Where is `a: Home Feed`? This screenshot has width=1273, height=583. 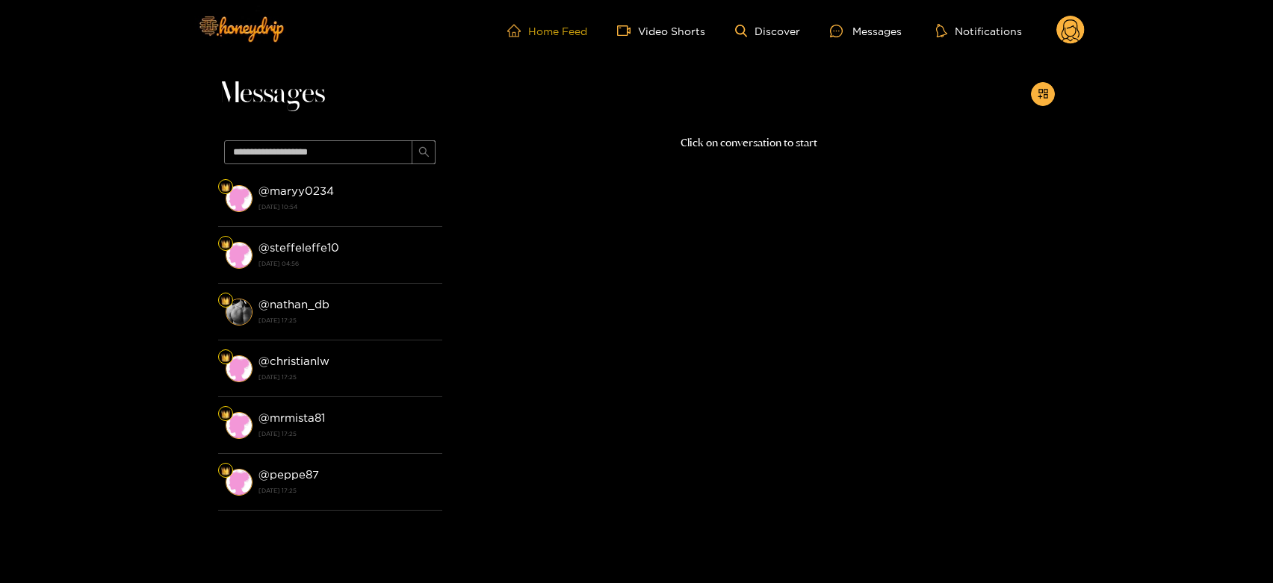 a: Home Feed is located at coordinates (547, 31).